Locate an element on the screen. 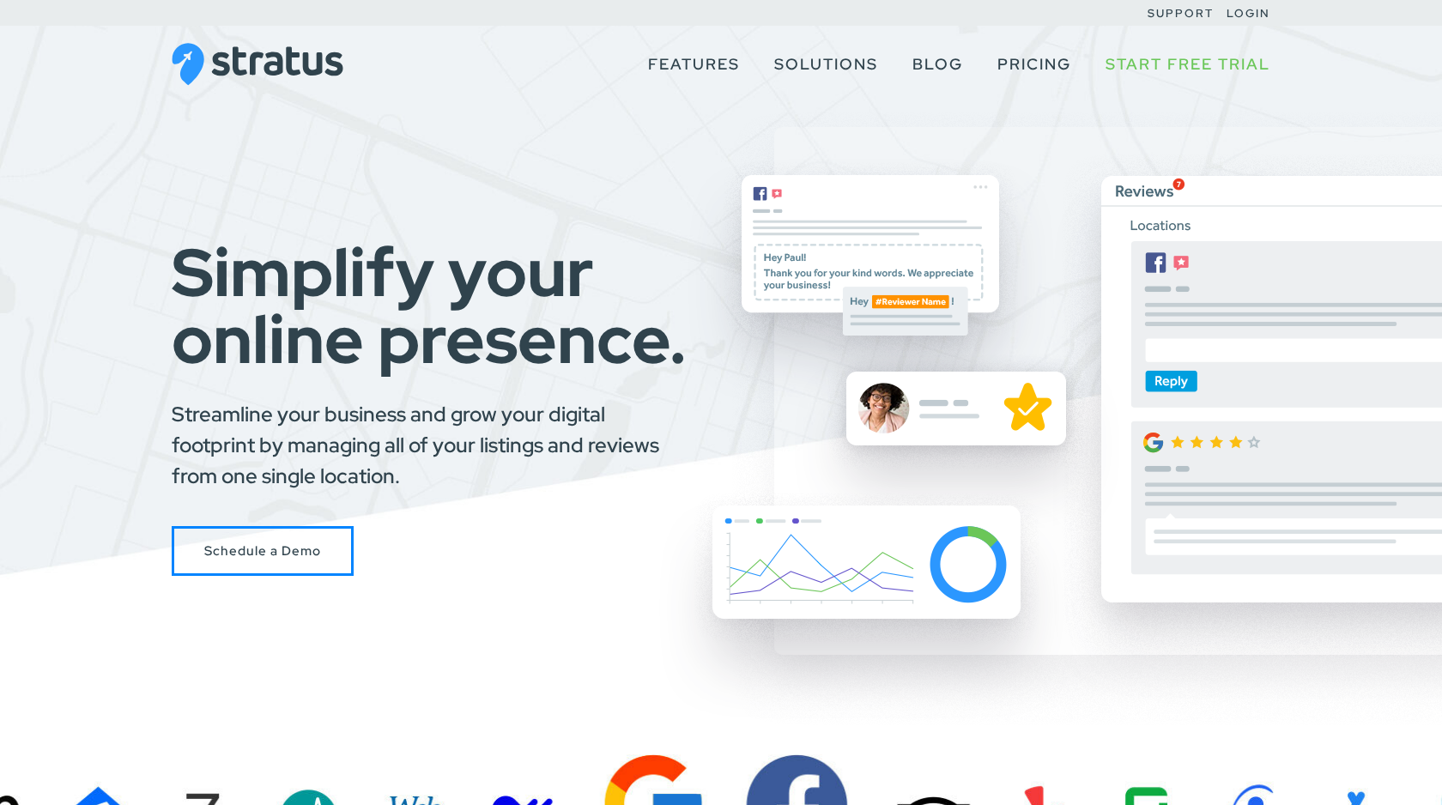 This screenshot has height=805, width=1442. a: Pricing is located at coordinates (1035, 64).